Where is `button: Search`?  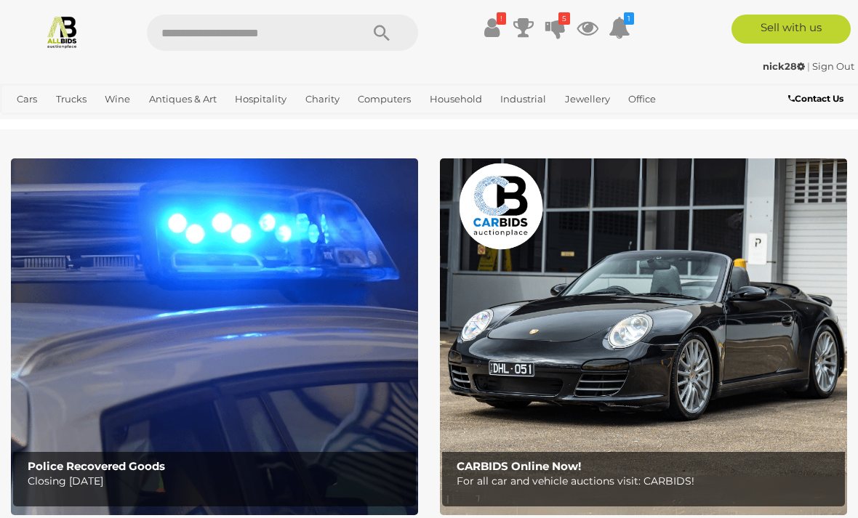
button: Search is located at coordinates (382, 33).